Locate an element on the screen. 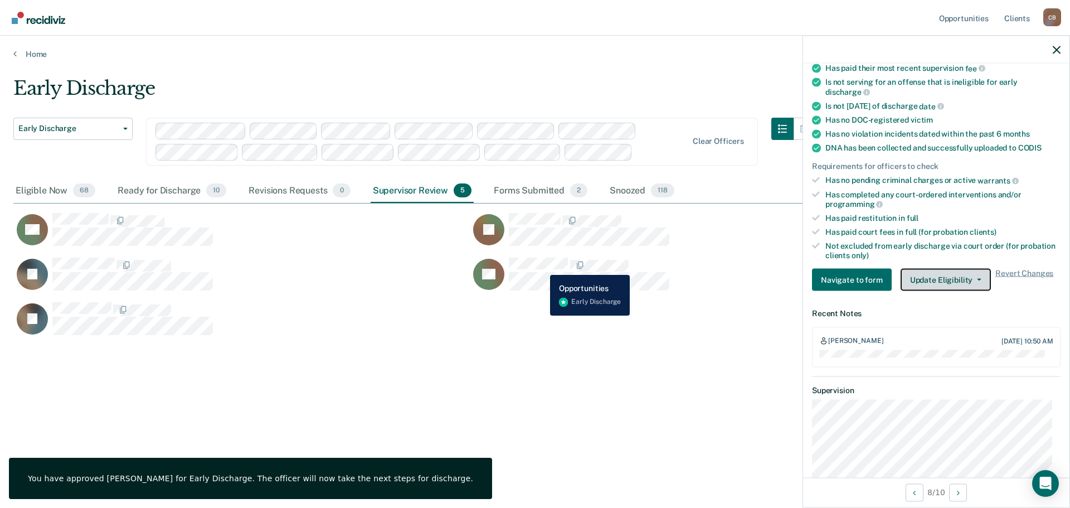  div: Supervisor Review is located at coordinates (422, 191).